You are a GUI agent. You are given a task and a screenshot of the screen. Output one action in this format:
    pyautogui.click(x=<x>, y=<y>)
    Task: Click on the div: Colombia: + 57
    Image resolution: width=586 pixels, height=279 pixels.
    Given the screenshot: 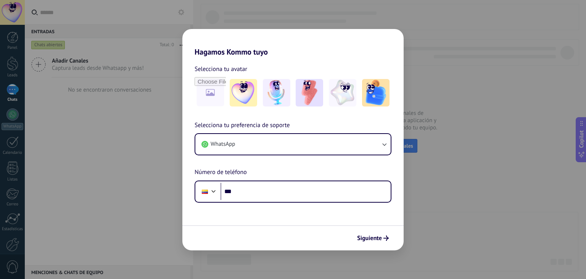 What is the action you would take?
    pyautogui.click(x=205, y=192)
    